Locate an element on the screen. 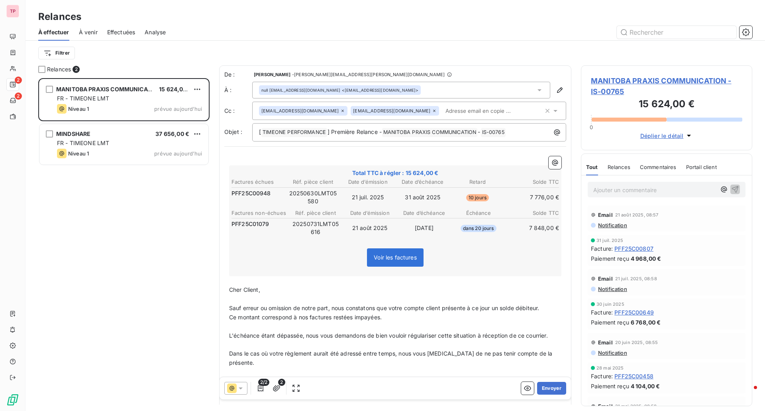  span: 10 jours is located at coordinates (477, 198).